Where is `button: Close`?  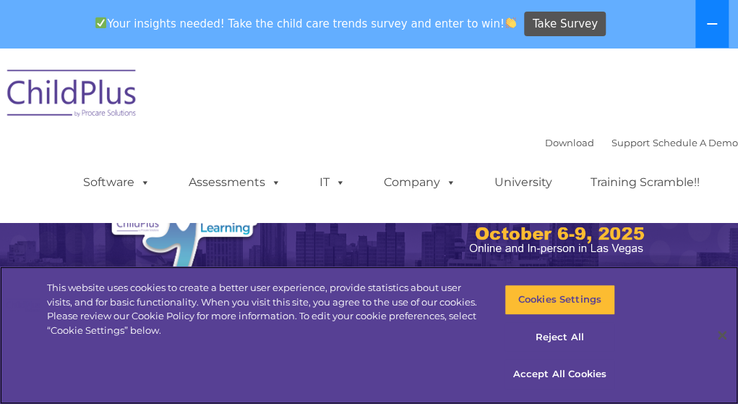
button: Close is located at coordinates (722, 335).